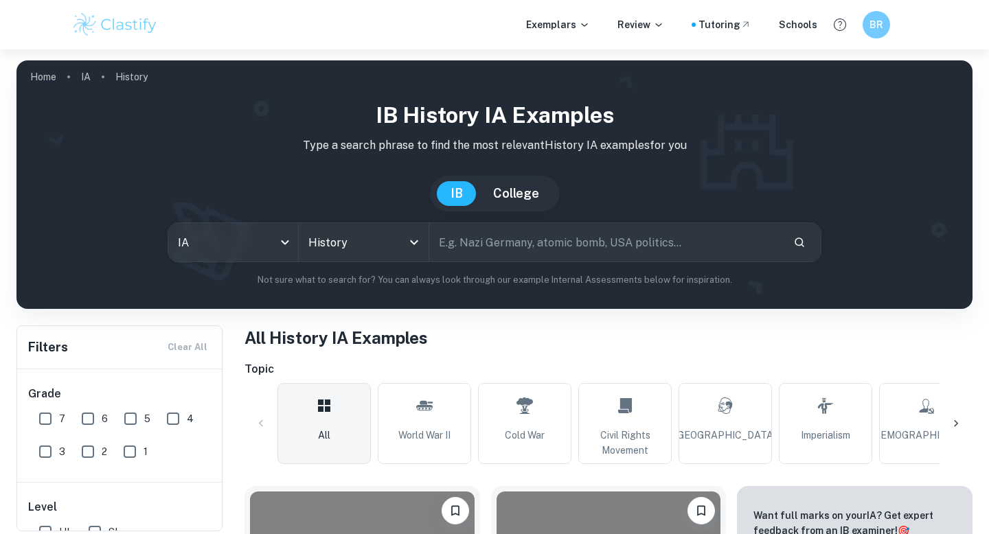  Describe the element at coordinates (557, 25) in the screenshot. I see `p: Exemplars` at that location.